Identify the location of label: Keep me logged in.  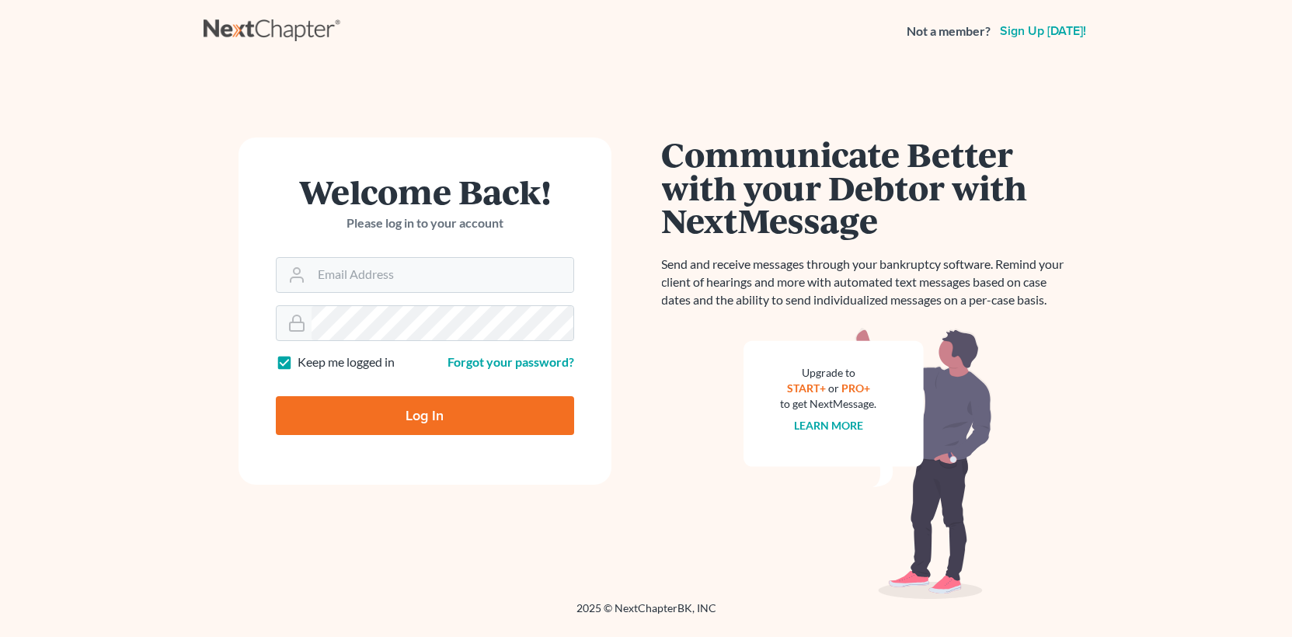
(346, 362).